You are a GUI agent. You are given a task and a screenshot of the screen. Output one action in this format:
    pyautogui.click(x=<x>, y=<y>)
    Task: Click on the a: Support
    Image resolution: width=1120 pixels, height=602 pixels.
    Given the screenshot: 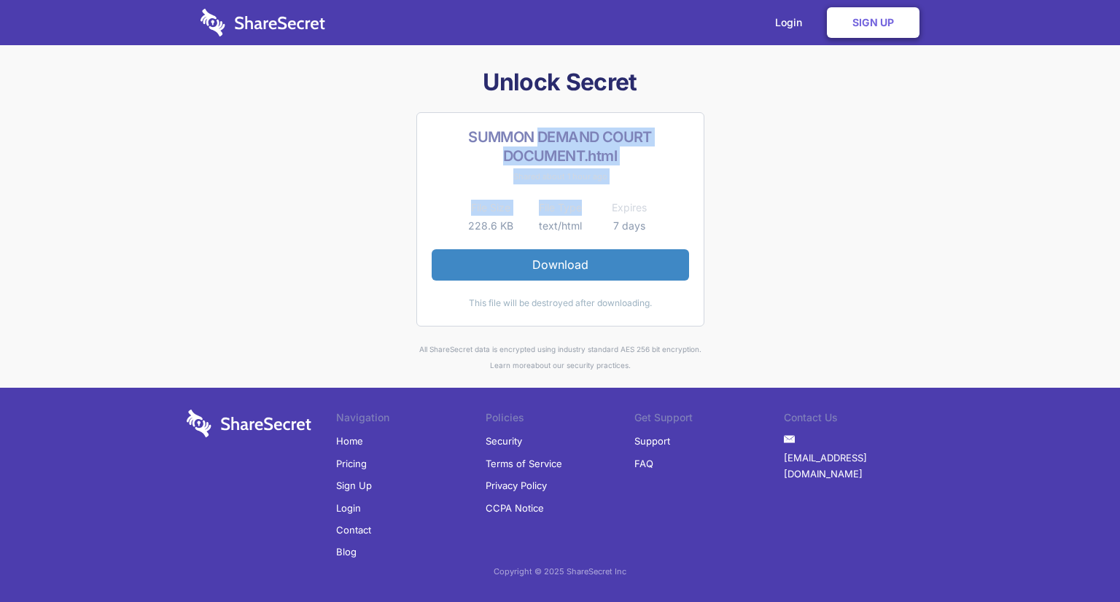 What is the action you would take?
    pyautogui.click(x=652, y=441)
    